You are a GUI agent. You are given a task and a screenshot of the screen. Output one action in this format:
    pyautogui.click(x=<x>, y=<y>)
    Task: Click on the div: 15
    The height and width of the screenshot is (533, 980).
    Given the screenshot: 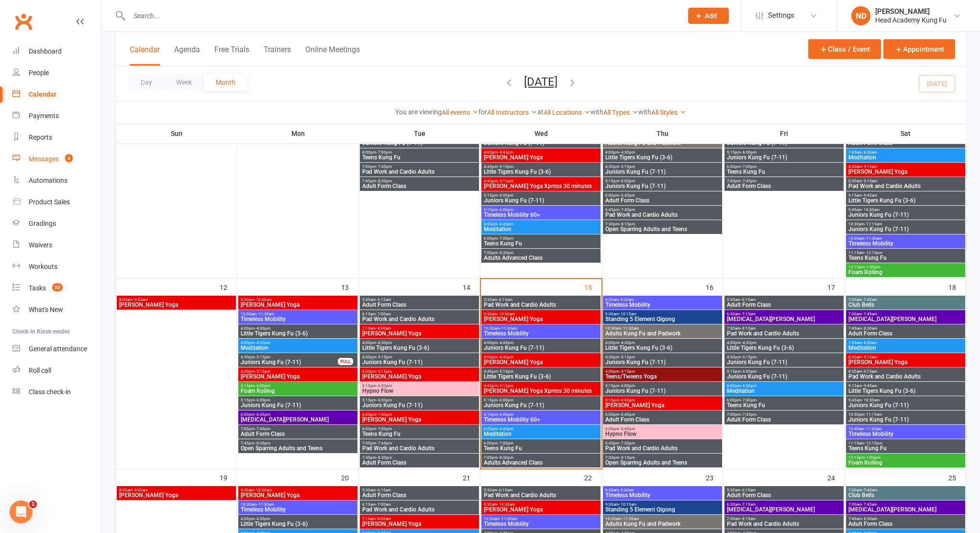 What is the action you would take?
    pyautogui.click(x=593, y=287)
    